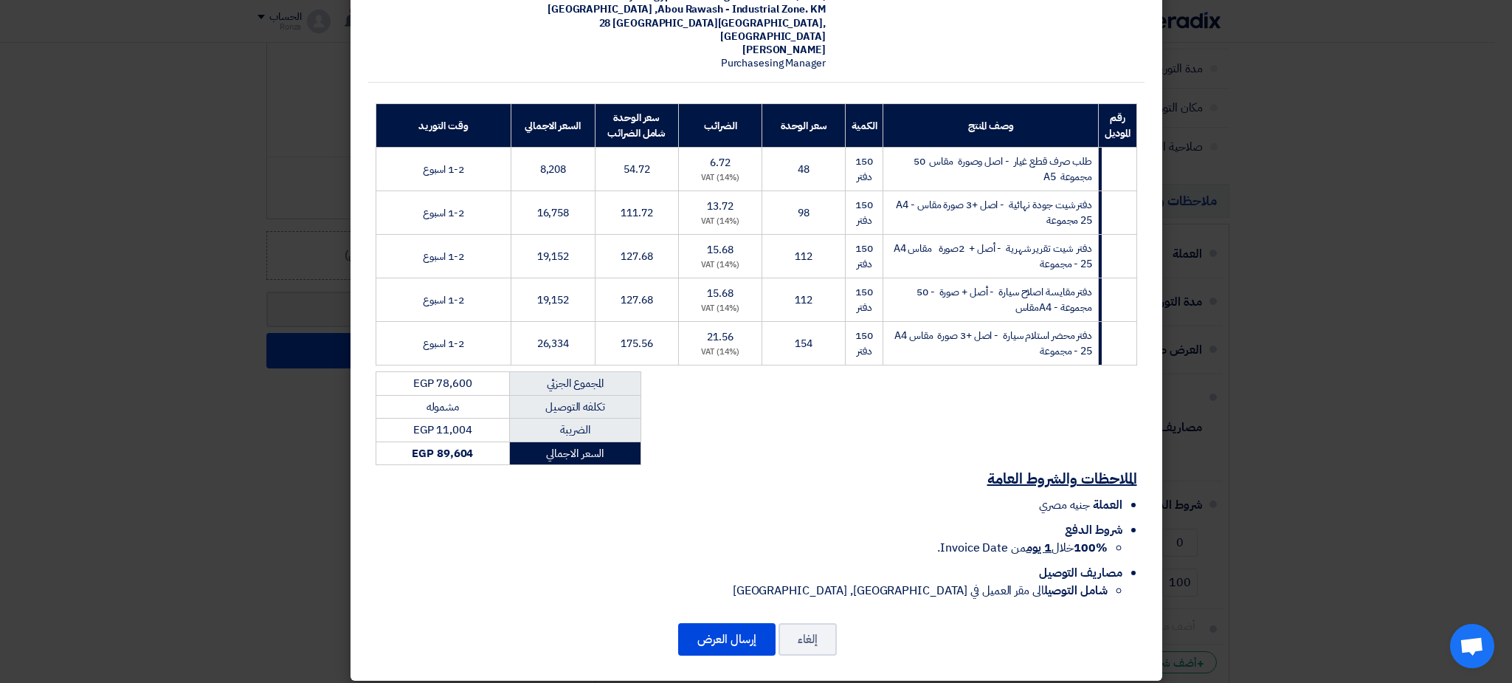 Image resolution: width=1512 pixels, height=683 pixels. What do you see at coordinates (719, 125) in the screenshot?
I see `th: الضرائب` at bounding box center [719, 125].